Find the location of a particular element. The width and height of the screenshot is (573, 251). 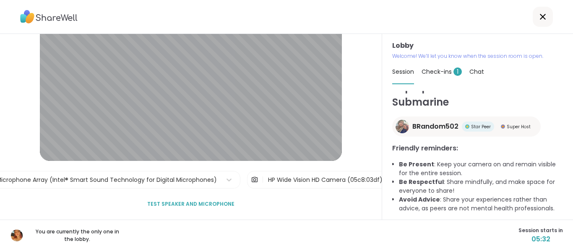

span: Session starts in is located at coordinates (541, 231).